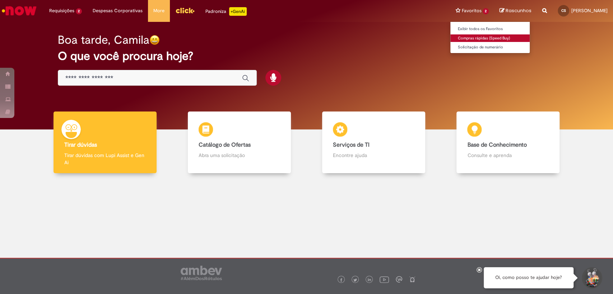 The width and height of the screenshot is (613, 294). What do you see at coordinates (496, 145) in the screenshot?
I see `b: Base de Conhecimento` at bounding box center [496, 145].